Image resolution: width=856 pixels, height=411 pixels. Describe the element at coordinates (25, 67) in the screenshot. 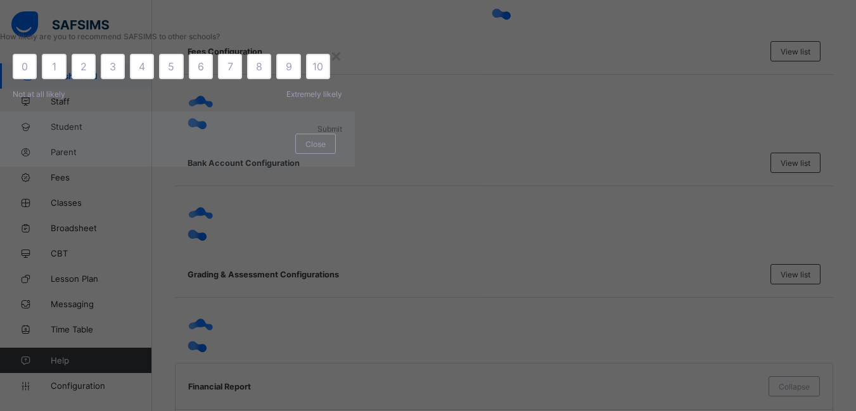

I see `div: 0` at that location.